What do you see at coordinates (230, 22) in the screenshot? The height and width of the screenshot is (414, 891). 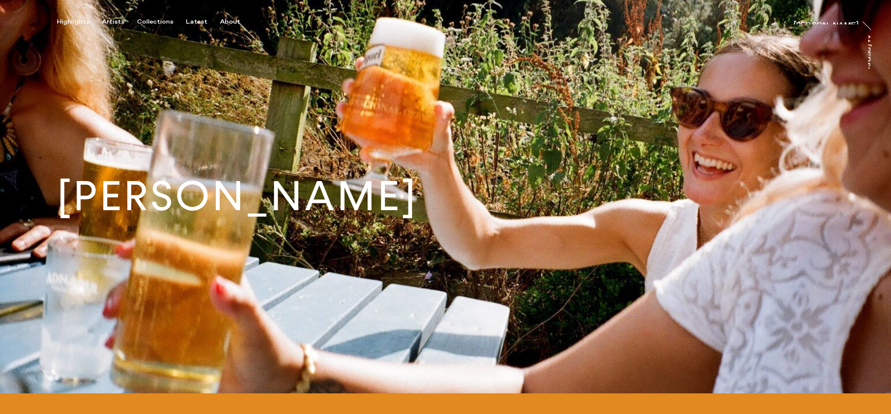 I see `div: About` at bounding box center [230, 22].